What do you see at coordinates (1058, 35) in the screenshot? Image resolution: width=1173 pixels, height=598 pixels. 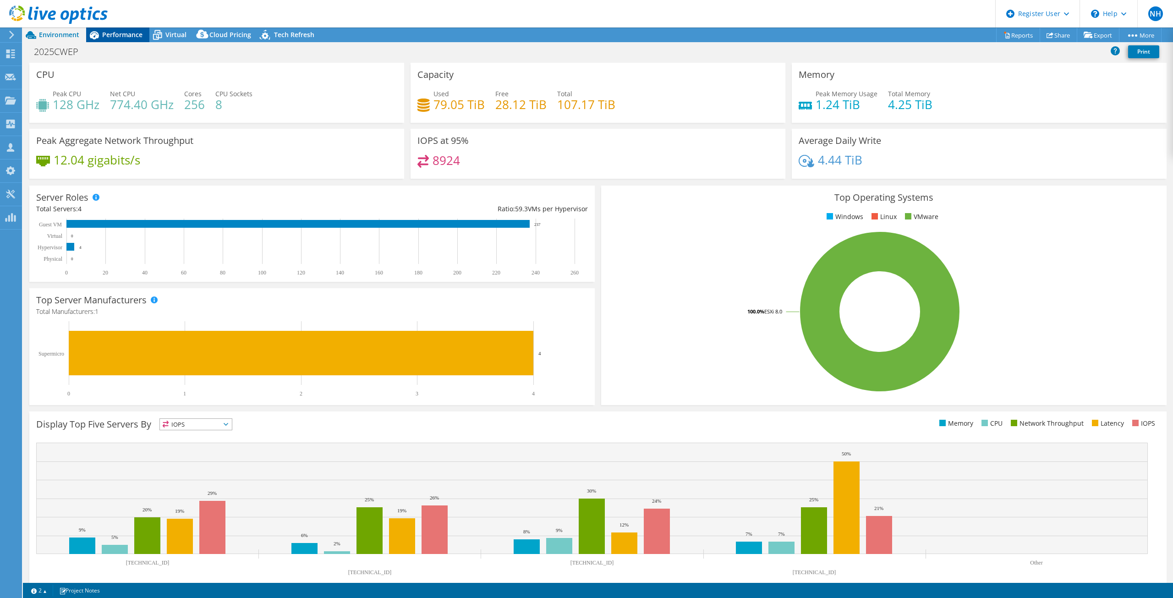 I see `a: Share` at bounding box center [1058, 35].